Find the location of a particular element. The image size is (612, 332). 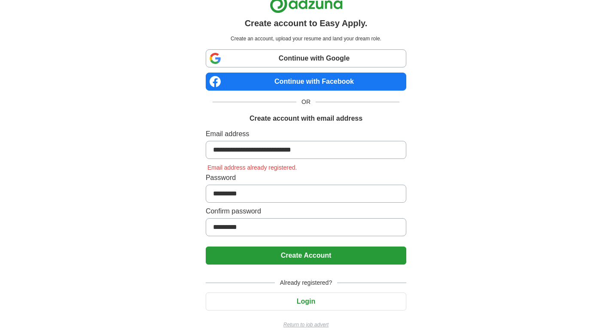

a: Return to job advert is located at coordinates (306, 325).